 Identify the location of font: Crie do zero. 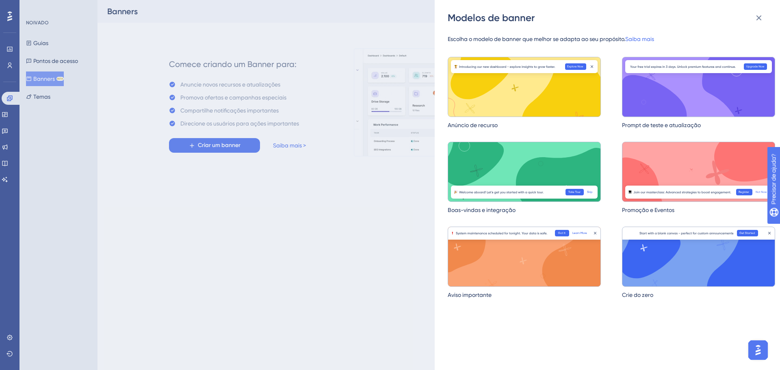
(638, 295).